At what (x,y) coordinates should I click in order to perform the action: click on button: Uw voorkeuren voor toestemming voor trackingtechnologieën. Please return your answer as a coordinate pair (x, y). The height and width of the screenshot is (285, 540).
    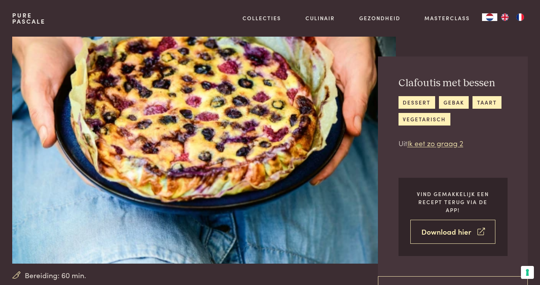
    Looking at the image, I should click on (527, 272).